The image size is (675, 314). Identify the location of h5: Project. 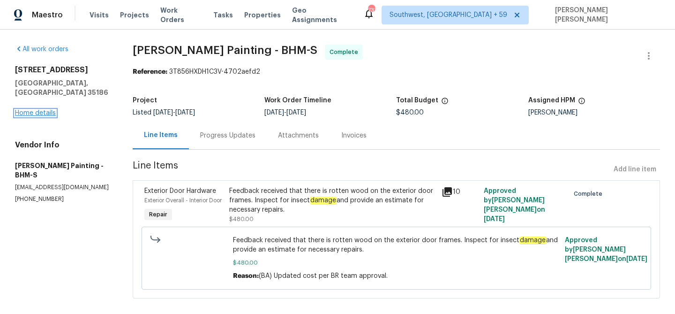
(145, 100).